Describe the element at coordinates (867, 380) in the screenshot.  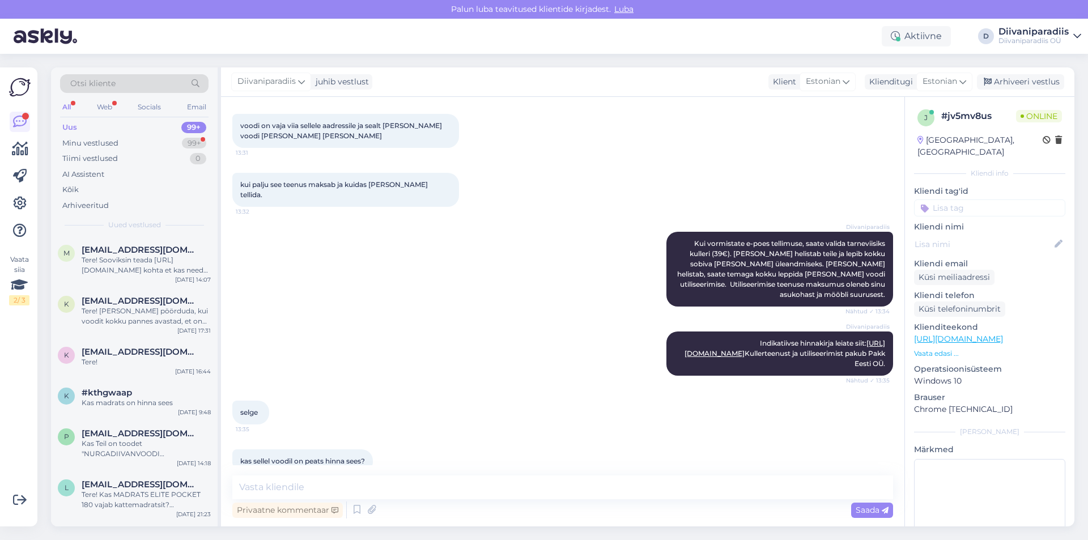
I see `span: Nähtud ✓ 13:35` at that location.